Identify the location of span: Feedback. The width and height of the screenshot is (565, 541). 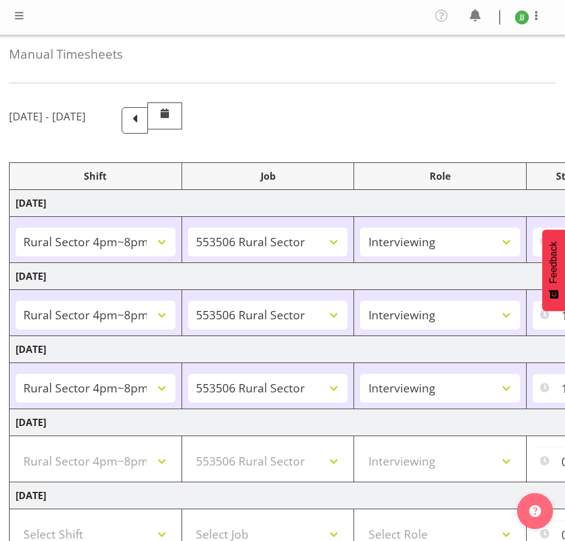
(553, 262).